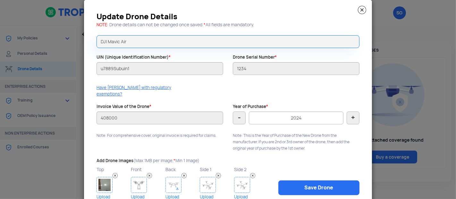  Describe the element at coordinates (160, 136) in the screenshot. I see `p: Note: For comprehensive cover, original invoice is required for claims.` at that location.